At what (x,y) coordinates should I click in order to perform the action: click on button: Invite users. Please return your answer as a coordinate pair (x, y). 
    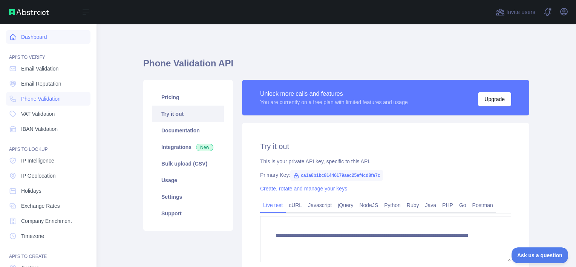
    Looking at the image, I should click on (516, 12).